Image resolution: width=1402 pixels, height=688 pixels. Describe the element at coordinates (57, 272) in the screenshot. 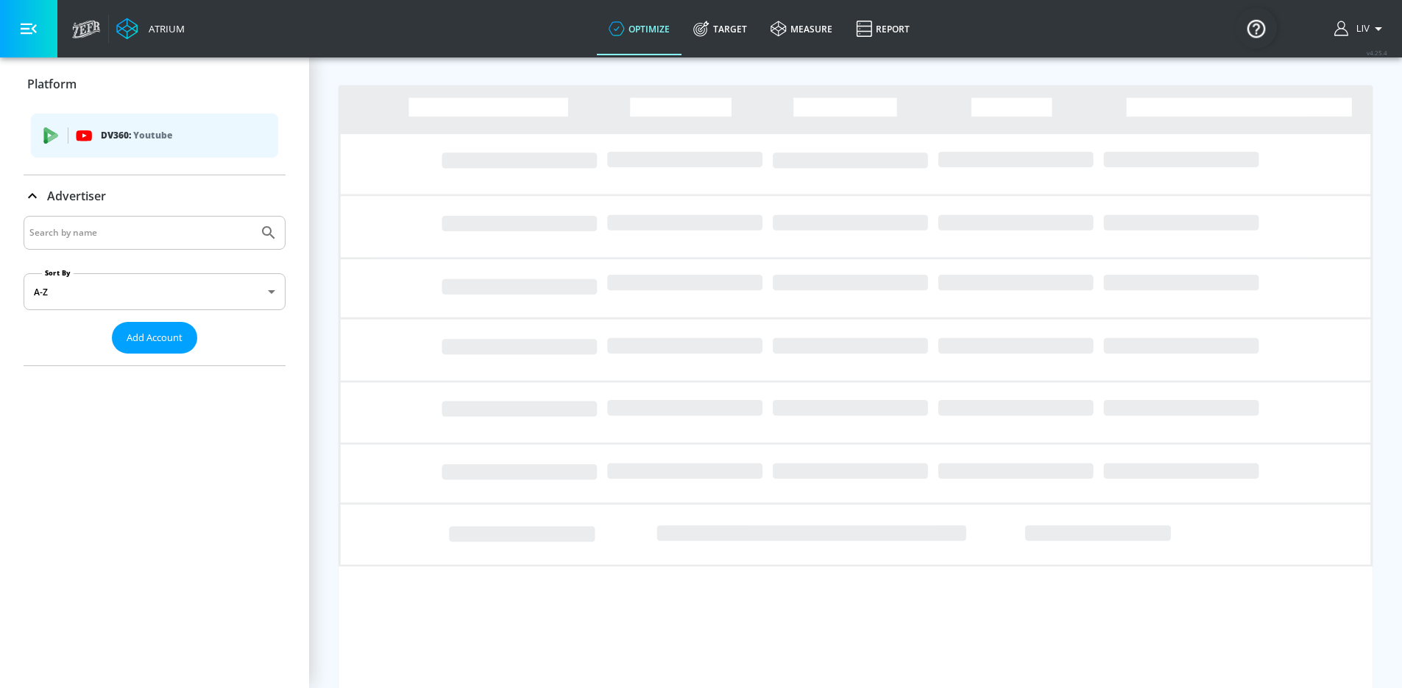

I see `label: Sort By` at that location.